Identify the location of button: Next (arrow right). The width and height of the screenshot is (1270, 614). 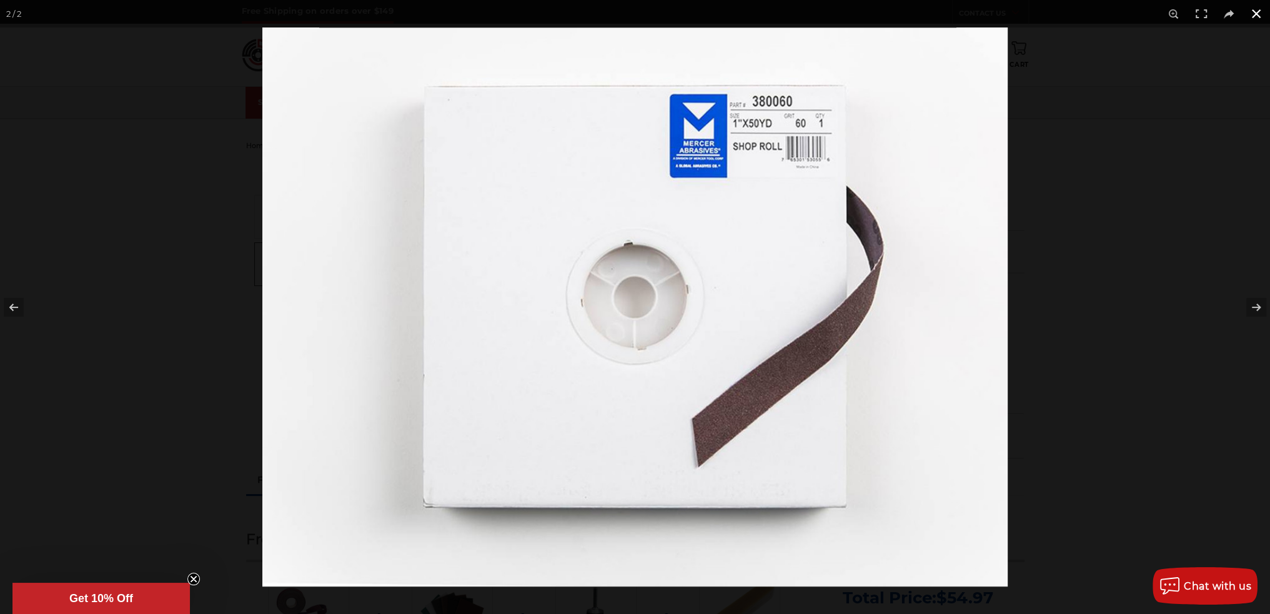
(1248, 307).